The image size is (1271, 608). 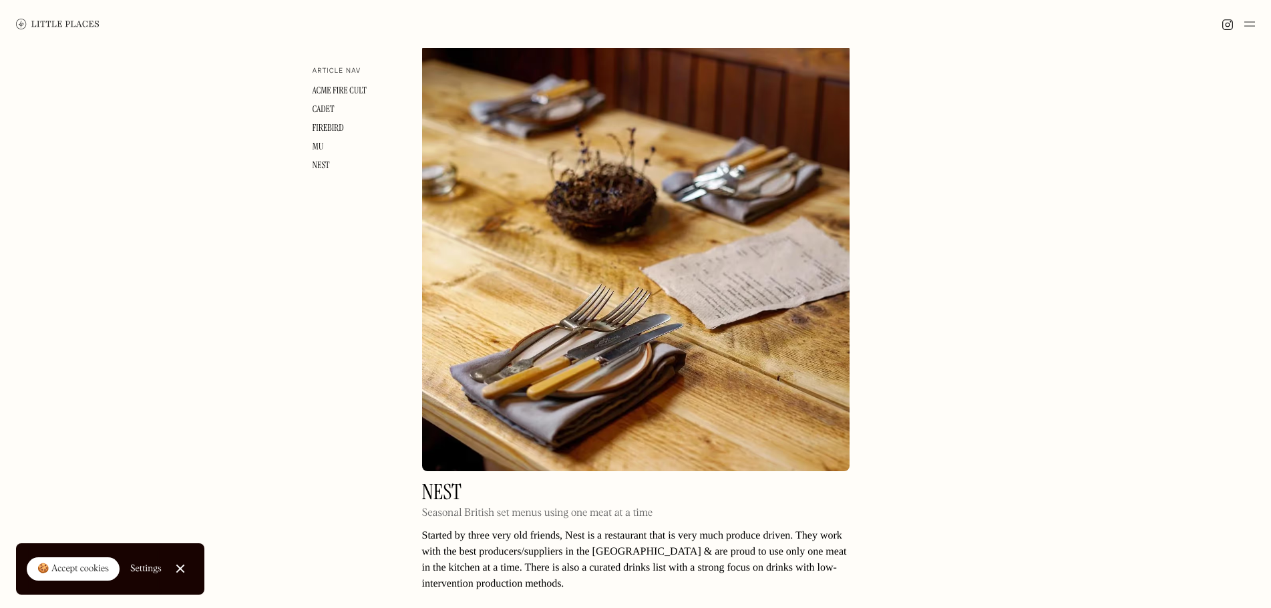 What do you see at coordinates (180, 569) in the screenshot?
I see `div: Close Cookie Popup` at bounding box center [180, 569].